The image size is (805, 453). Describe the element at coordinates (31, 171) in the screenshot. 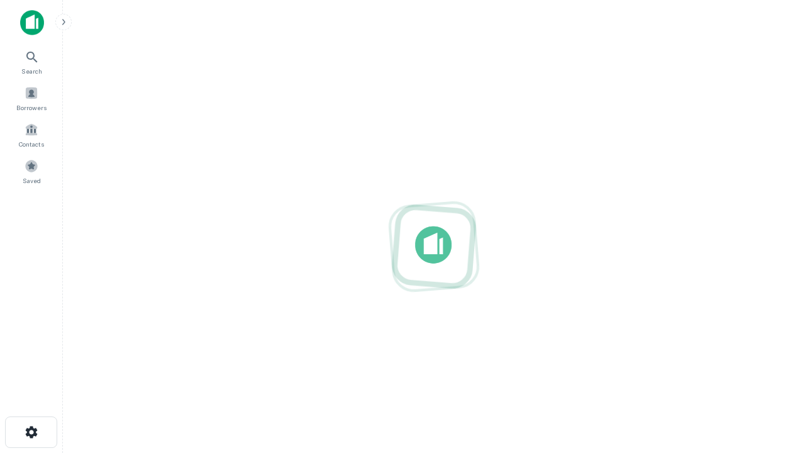

I see `a: Saved` at that location.